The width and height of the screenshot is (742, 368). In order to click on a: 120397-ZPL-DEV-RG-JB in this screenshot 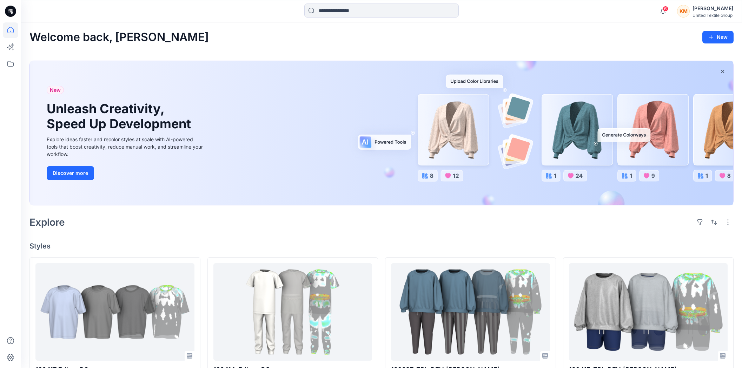, I will do `click(470, 312)`.